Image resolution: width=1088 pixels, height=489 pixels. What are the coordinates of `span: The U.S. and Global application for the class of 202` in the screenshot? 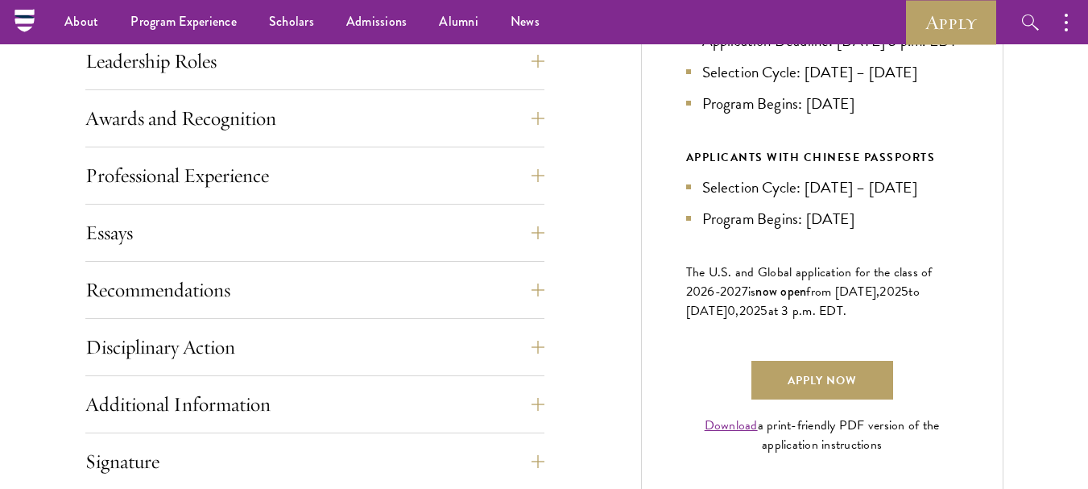 It's located at (809, 282).